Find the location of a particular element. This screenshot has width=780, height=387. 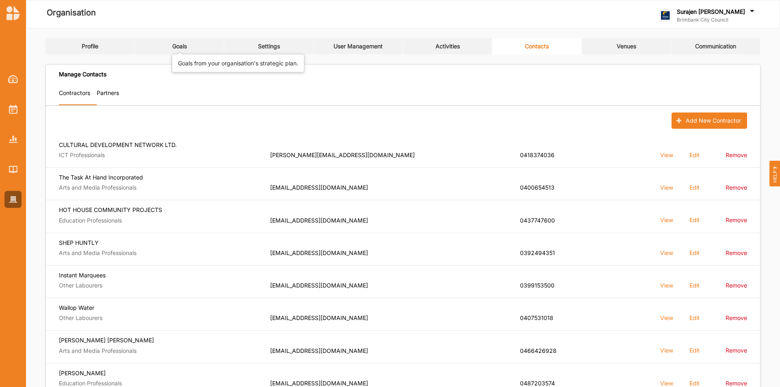

label: Contractors is located at coordinates (74, 93).